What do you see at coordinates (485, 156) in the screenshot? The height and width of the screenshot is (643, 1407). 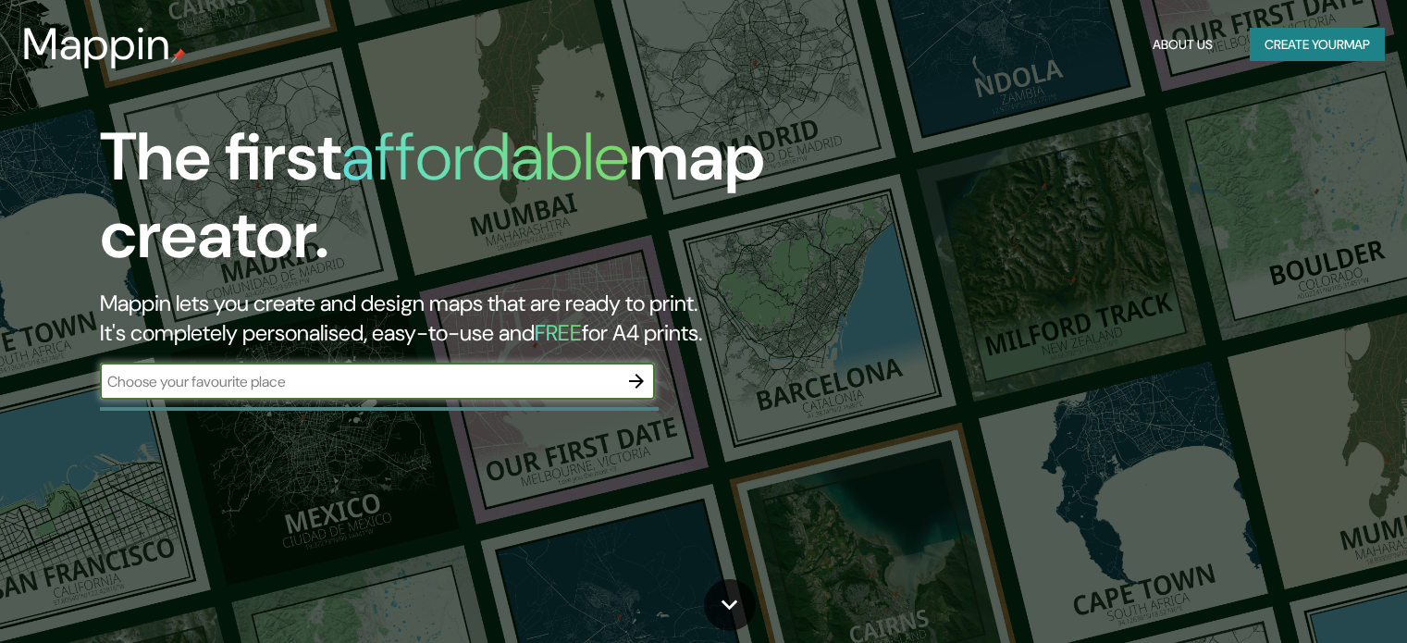 I see `h1: affordable` at bounding box center [485, 156].